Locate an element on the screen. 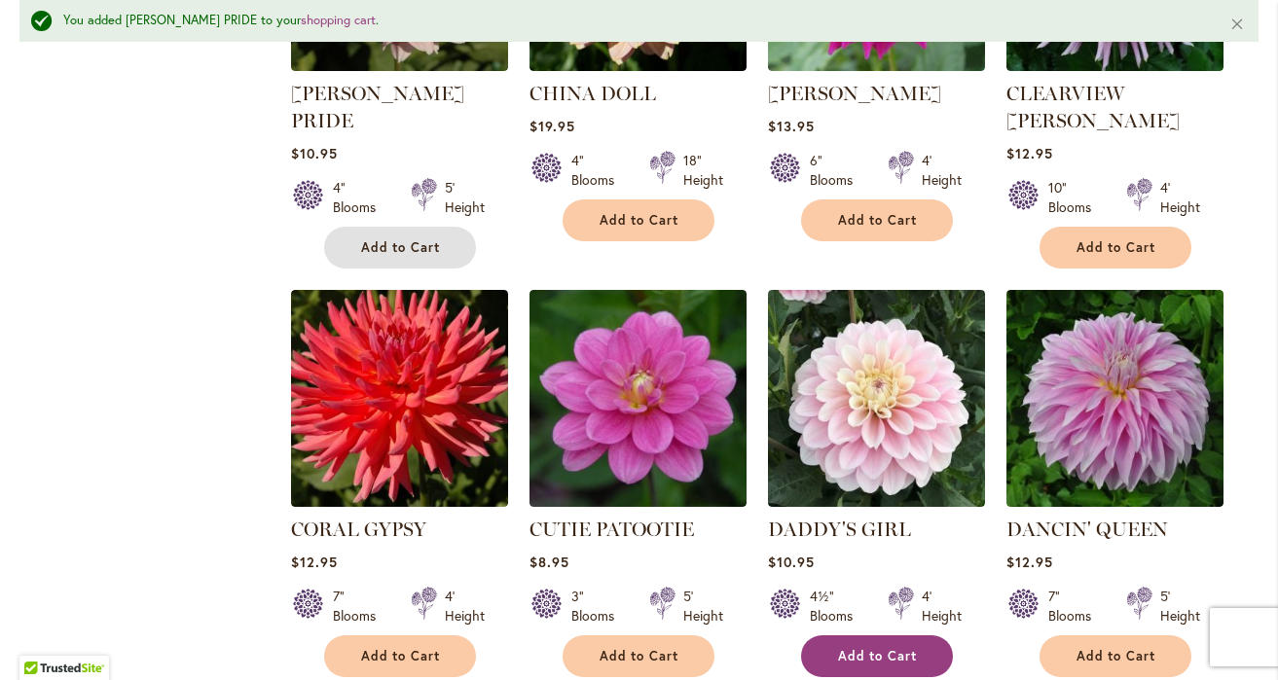 This screenshot has width=1278, height=680. a: shopping cart is located at coordinates (338, 19).